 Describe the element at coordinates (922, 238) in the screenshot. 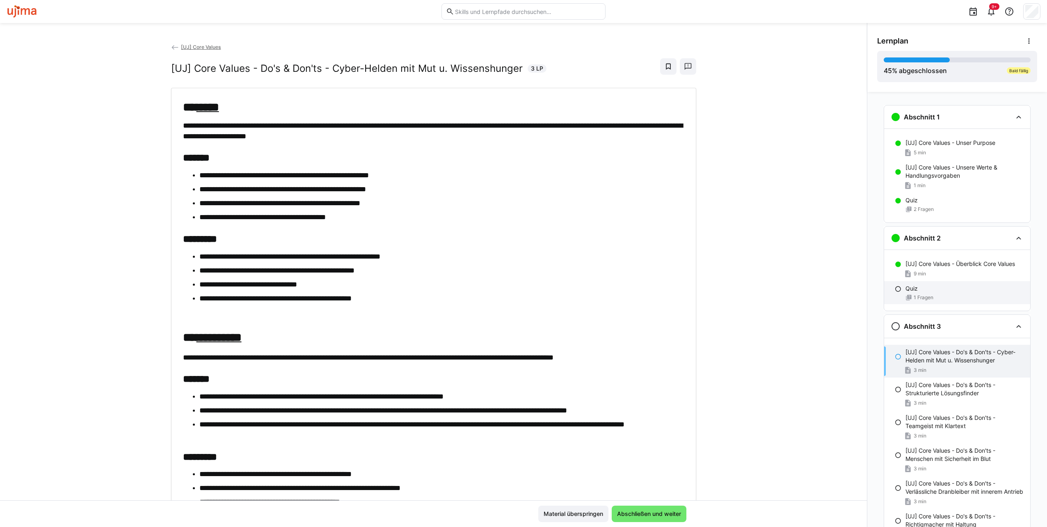

I see `h3: Abschnitt 2` at that location.